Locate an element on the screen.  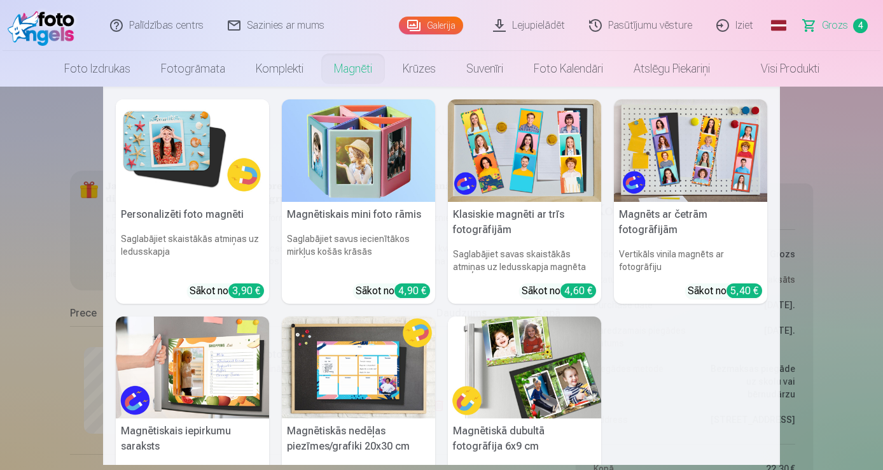
a: Magnēti is located at coordinates (353, 69).